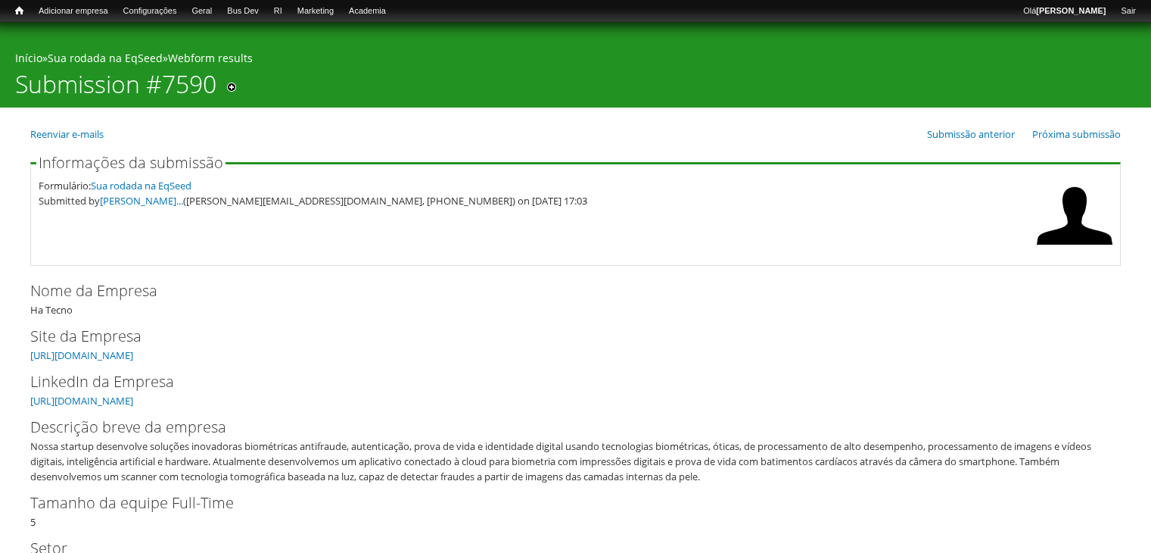 This screenshot has width=1151, height=553. What do you see at coordinates (534, 185) in the screenshot?
I see `div: Formulário:` at bounding box center [534, 185].